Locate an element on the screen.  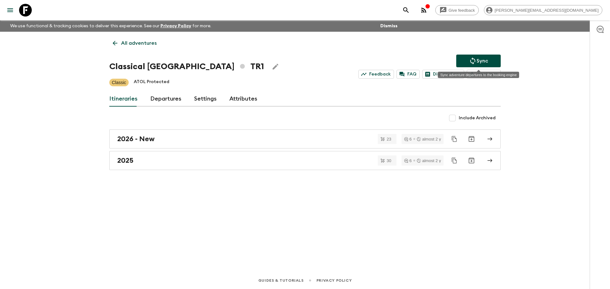
span: Give feedback is located at coordinates (462, 10).